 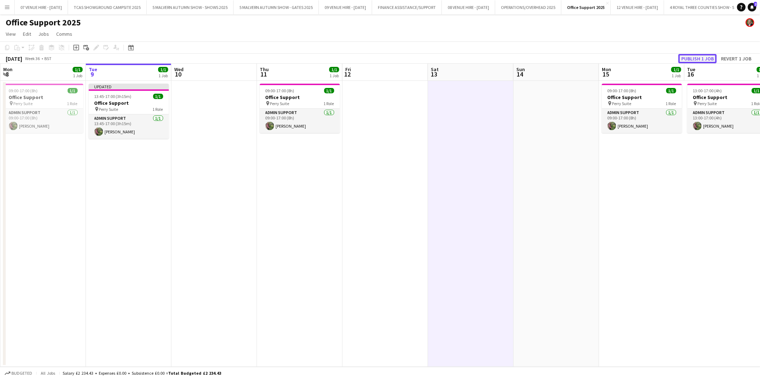 I want to click on span: 14, so click(x=520, y=74).